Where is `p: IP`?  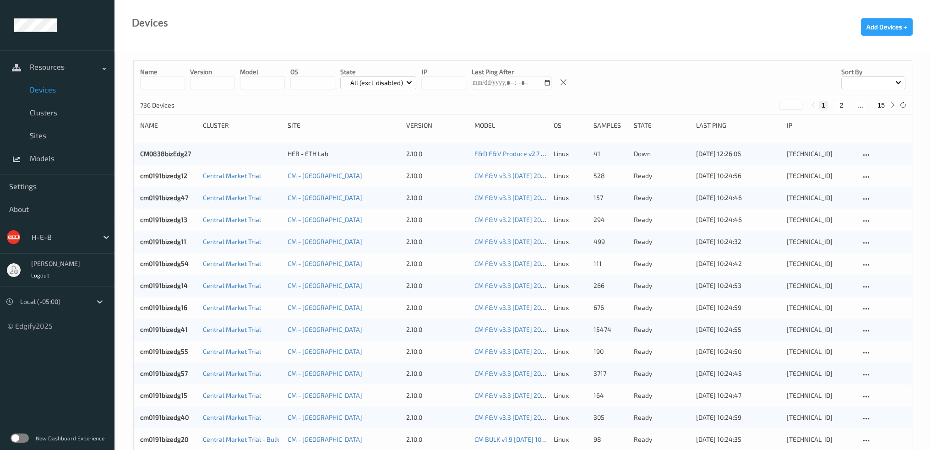 p: IP is located at coordinates (444, 72).